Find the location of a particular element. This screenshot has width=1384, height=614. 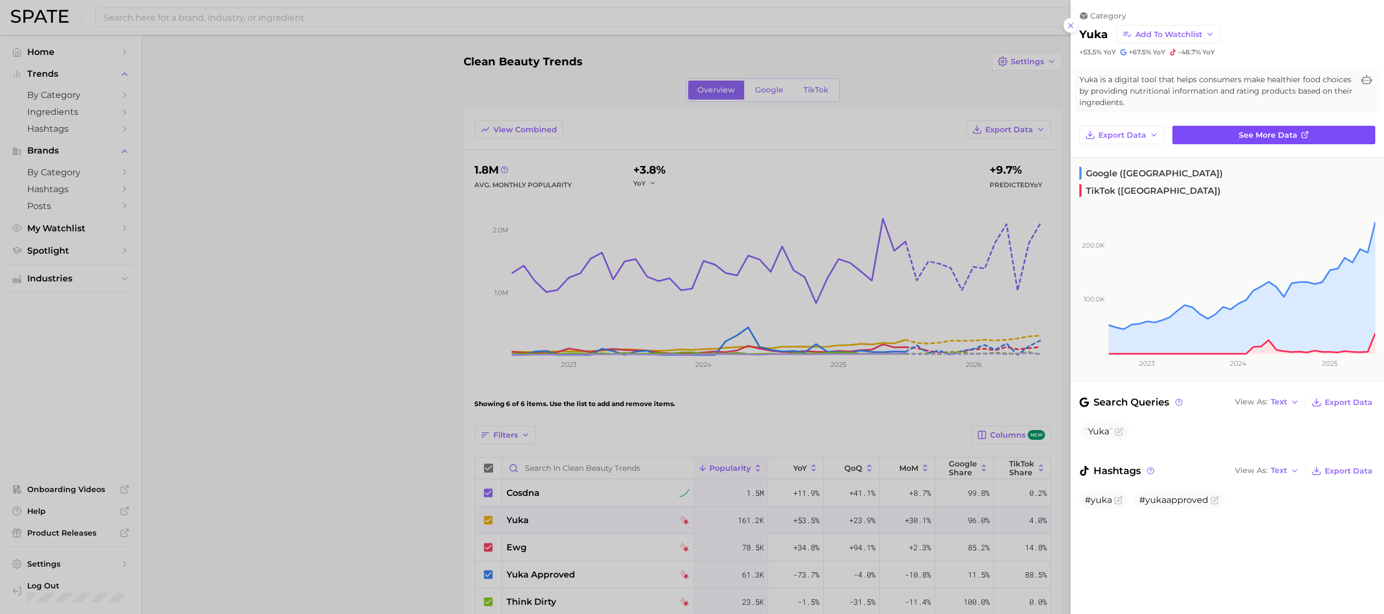

span: #yuka is located at coordinates (1098, 499).